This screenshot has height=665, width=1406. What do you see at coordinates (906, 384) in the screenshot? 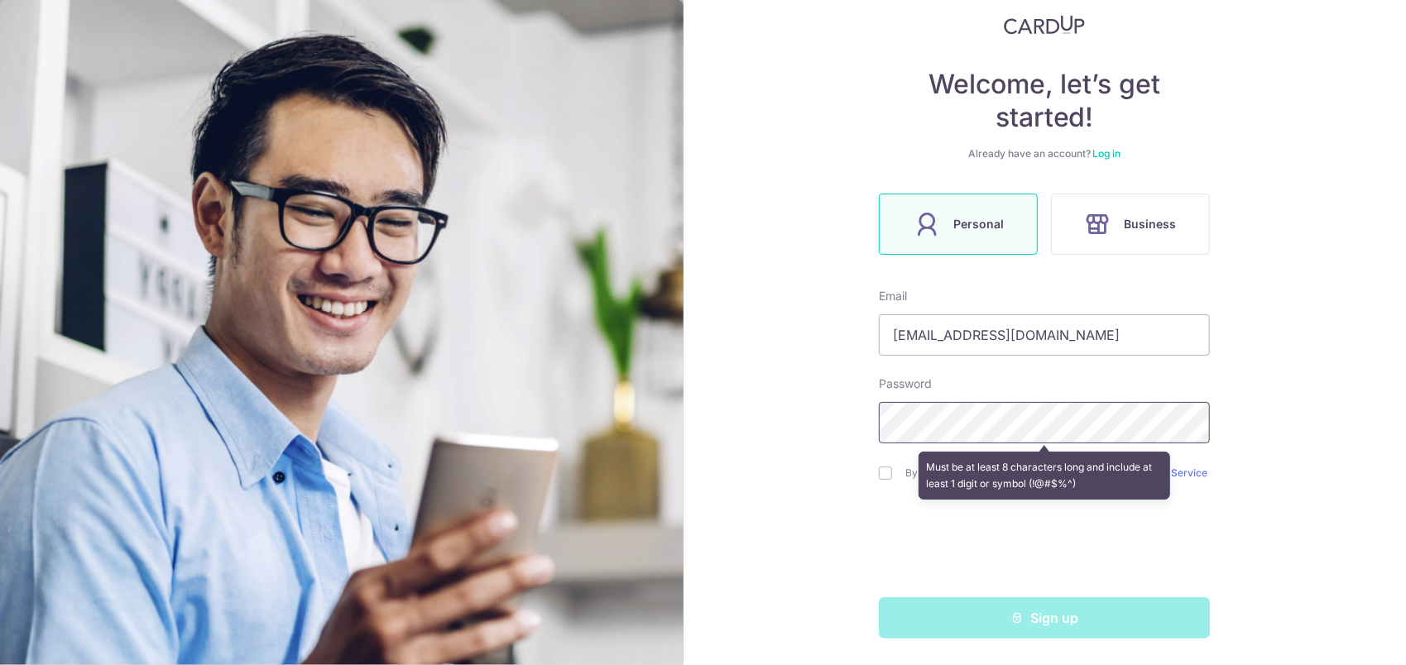
I see `label: Password` at bounding box center [906, 384].